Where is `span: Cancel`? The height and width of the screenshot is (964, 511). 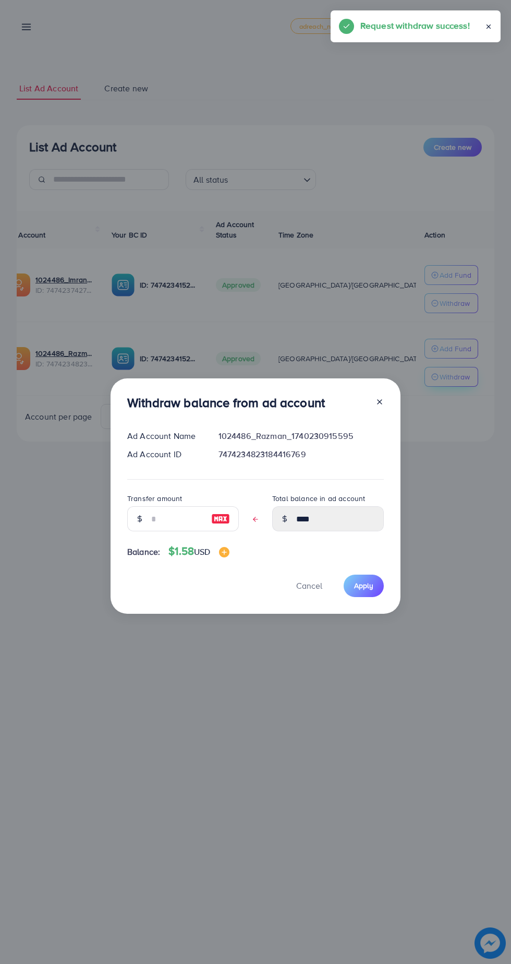
span: Cancel is located at coordinates (309, 585).